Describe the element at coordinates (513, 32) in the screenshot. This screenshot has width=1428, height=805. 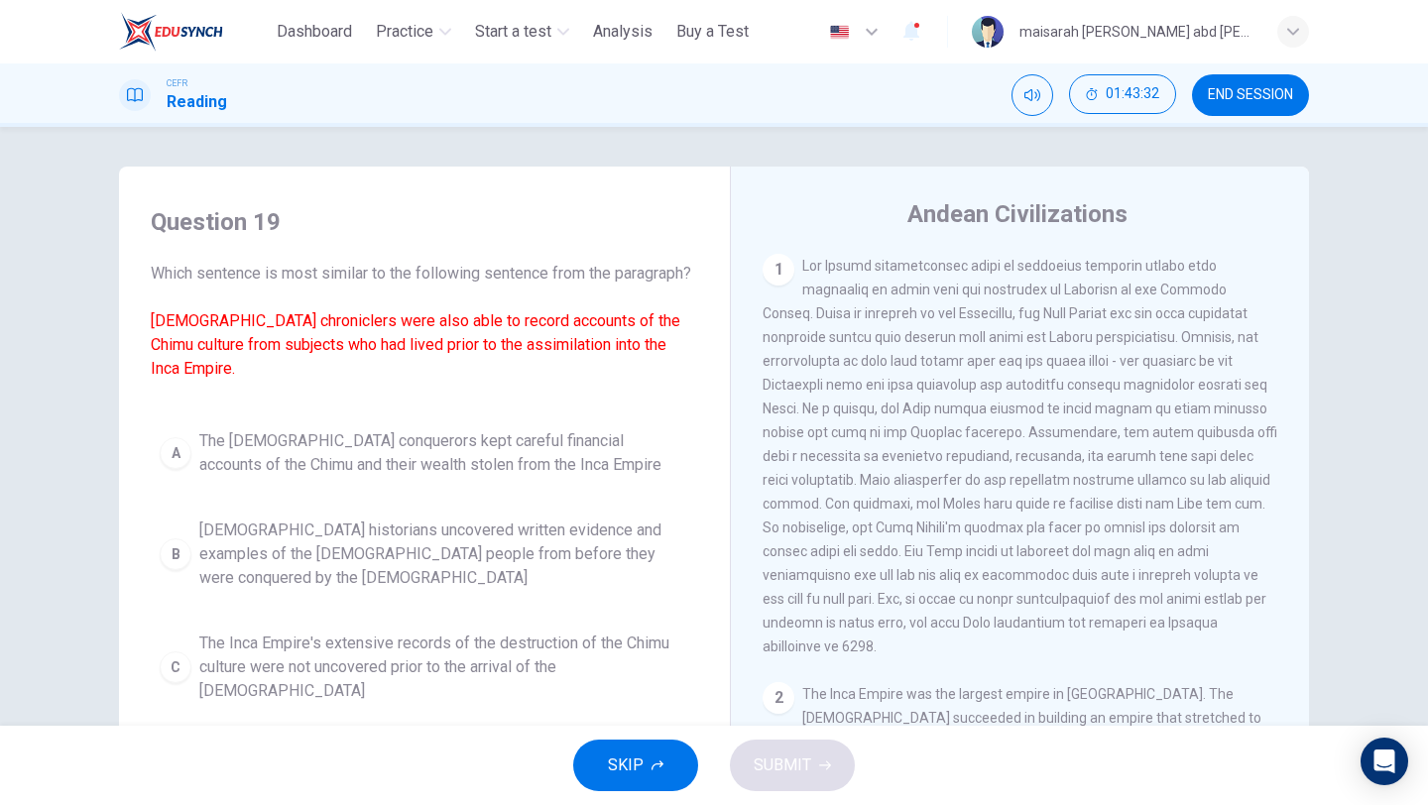
I see `span: Start a test` at that location.